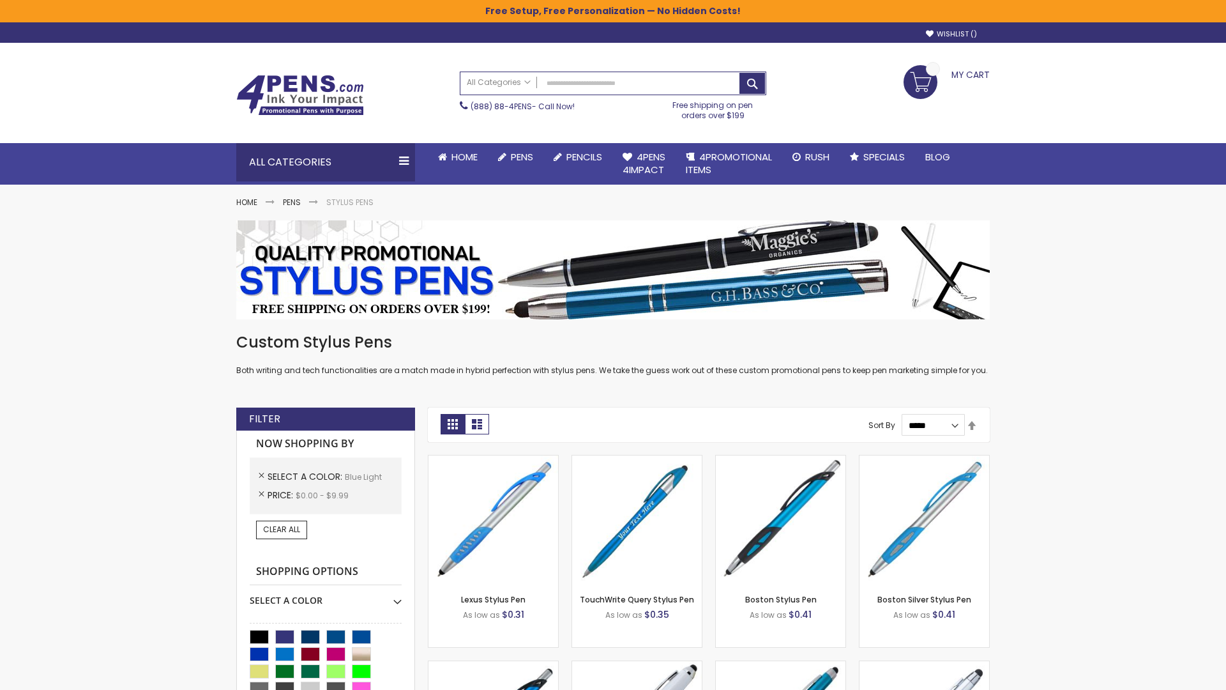  Describe the element at coordinates (637, 520) in the screenshot. I see `img: TouchWrite Query Stylus Pen-Blue Light` at that location.